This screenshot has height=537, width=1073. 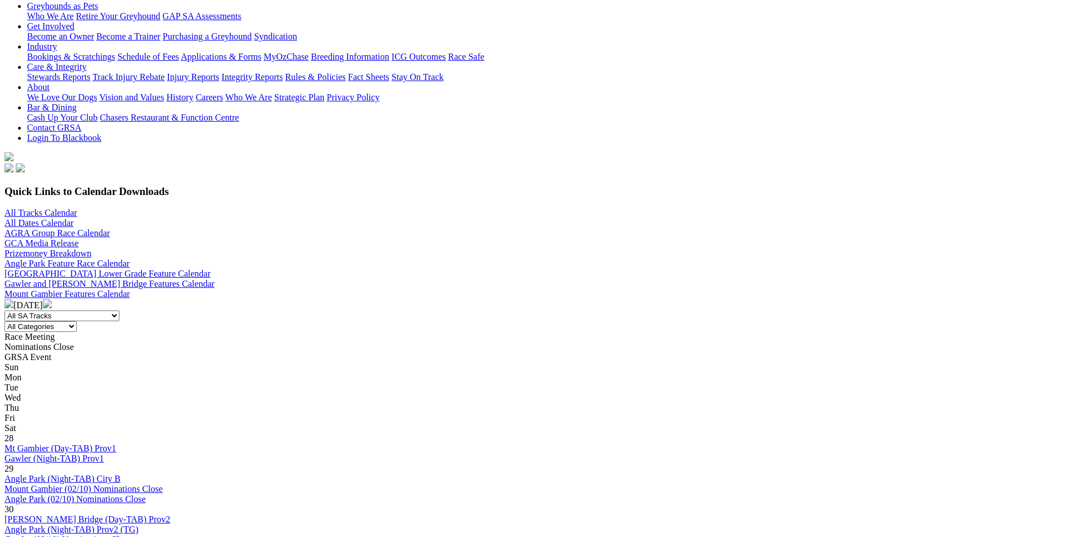 What do you see at coordinates (39, 223) in the screenshot?
I see `a: All Dates Calendar` at bounding box center [39, 223].